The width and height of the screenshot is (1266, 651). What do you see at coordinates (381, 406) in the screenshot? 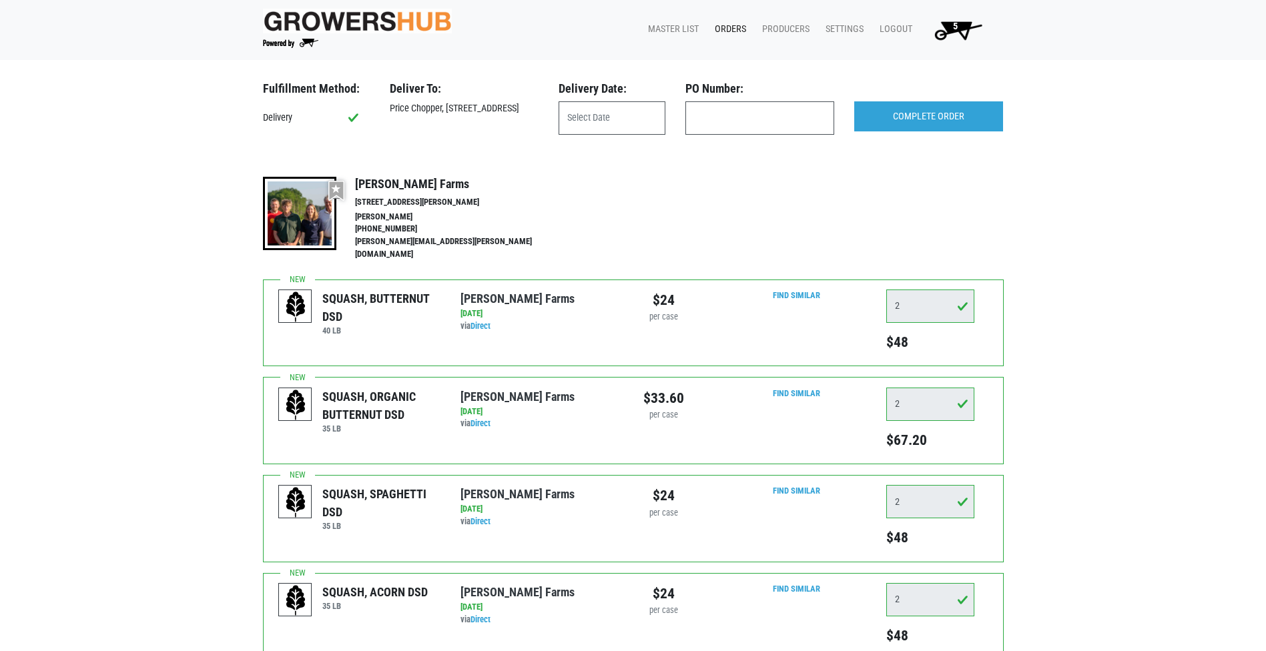
I see `div: SQUASH, ORGANIC BUTTERNUT DSD` at bounding box center [381, 406].